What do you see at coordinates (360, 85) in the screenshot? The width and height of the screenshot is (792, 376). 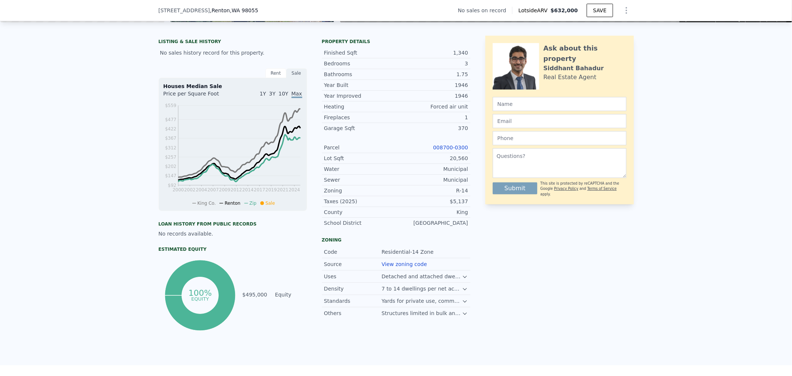 I see `div: Year Built` at bounding box center [360, 85].